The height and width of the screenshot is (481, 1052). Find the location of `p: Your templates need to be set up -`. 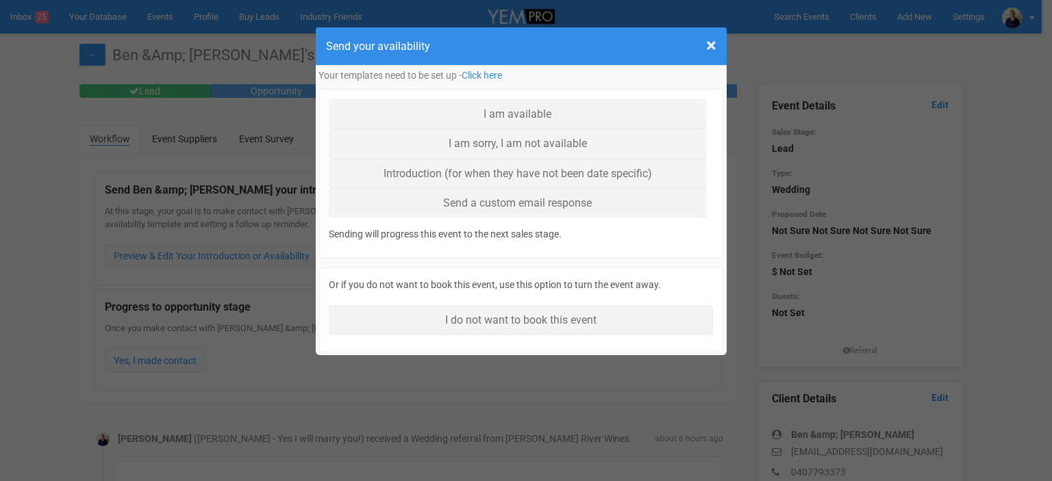

p: Your templates need to be set up - is located at coordinates (521, 75).